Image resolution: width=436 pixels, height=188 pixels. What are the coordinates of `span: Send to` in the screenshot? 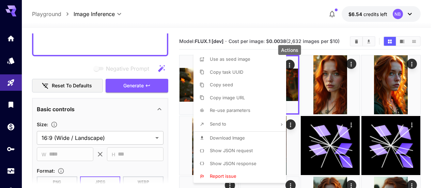 It's located at (218, 124).